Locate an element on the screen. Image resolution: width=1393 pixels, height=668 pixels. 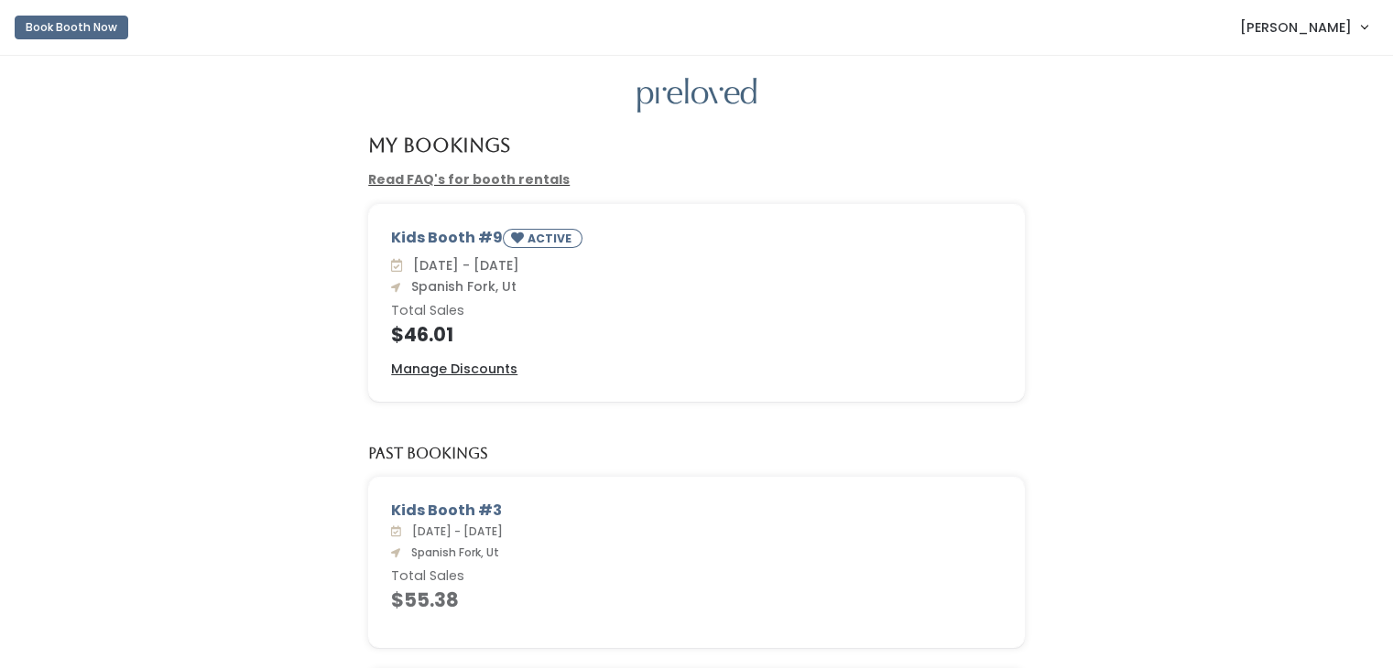
div: Kids Booth #3 is located at coordinates (696, 511).